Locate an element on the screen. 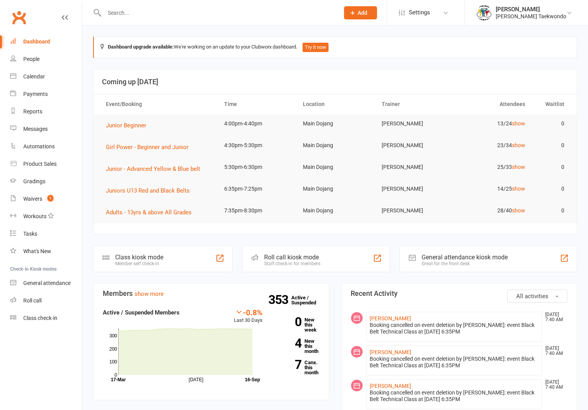 This screenshot has height=410, width=588. span: All activities is located at coordinates (532, 296).